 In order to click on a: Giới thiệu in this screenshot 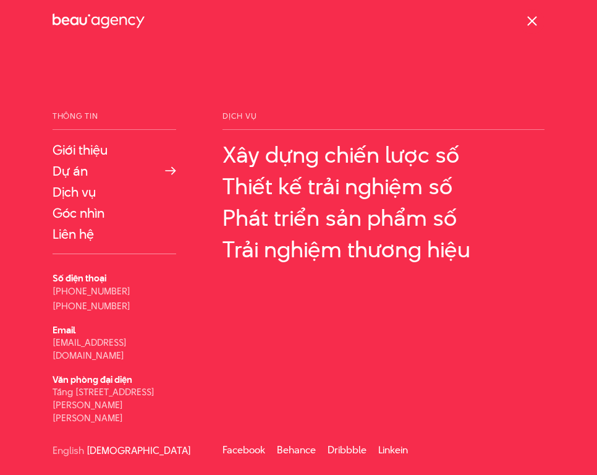, I will do `click(114, 150)`.